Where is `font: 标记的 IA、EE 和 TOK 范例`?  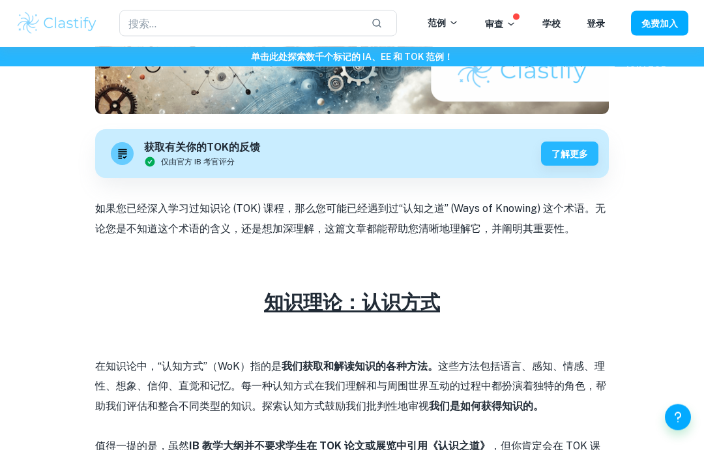
font: 标记的 IA、EE 和 TOK 范例 is located at coordinates (389, 57).